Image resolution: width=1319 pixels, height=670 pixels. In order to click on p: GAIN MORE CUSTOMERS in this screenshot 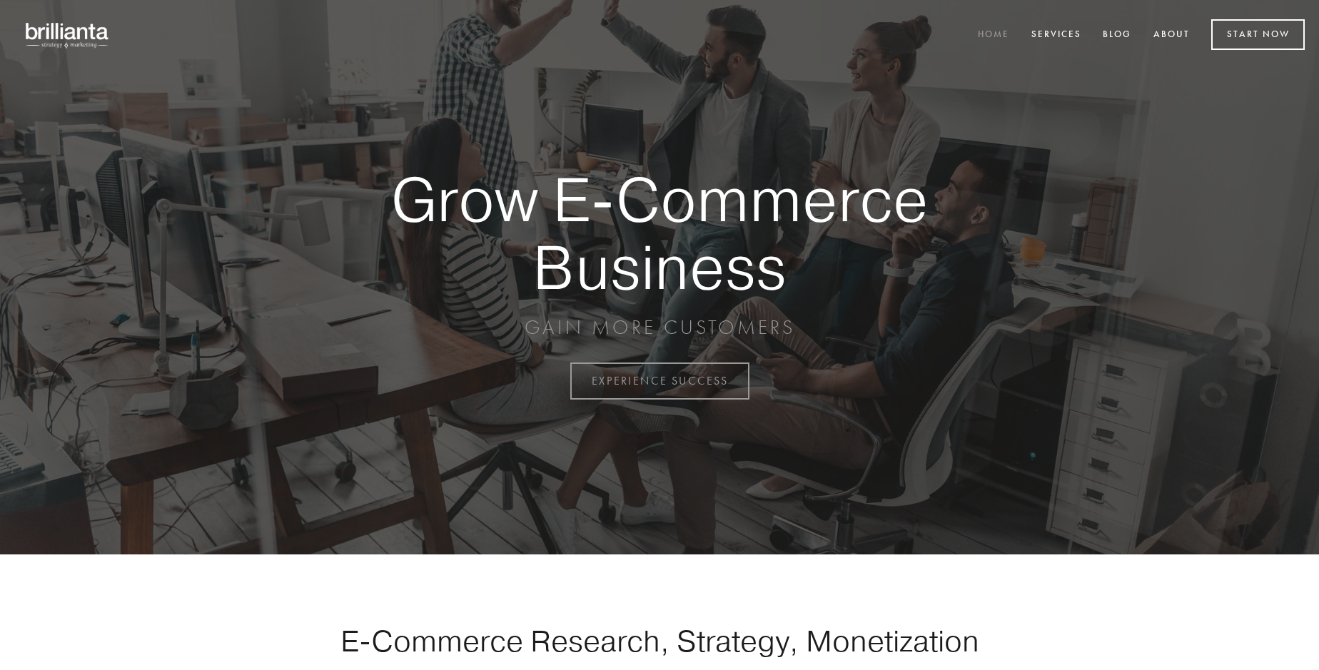, I will do `click(660, 328)`.